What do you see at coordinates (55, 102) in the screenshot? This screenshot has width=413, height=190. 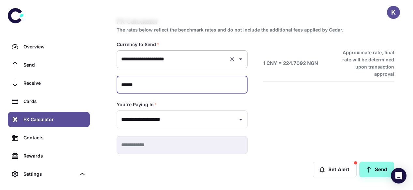 I see `div: Cards` at bounding box center [55, 102].